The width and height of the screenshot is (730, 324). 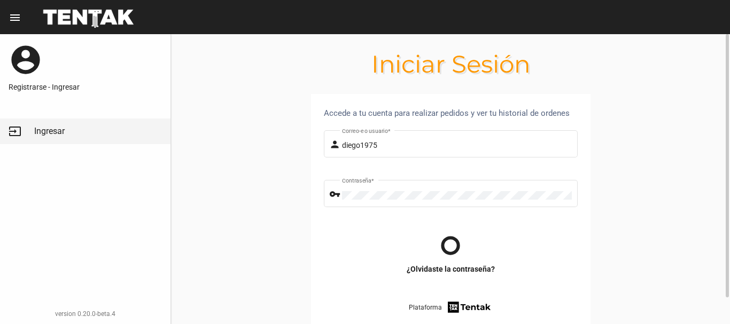 I want to click on div: Accede a tu cuenta para realizar pedidos y ver tu historial de ordenes, so click(x=450, y=113).